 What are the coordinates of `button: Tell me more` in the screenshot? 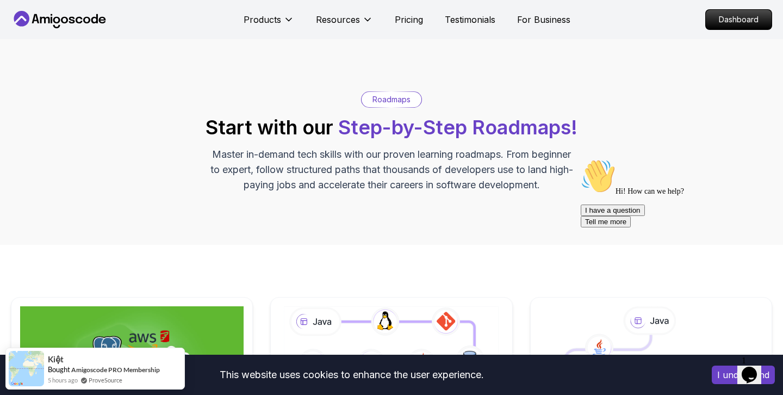 It's located at (29, 67).